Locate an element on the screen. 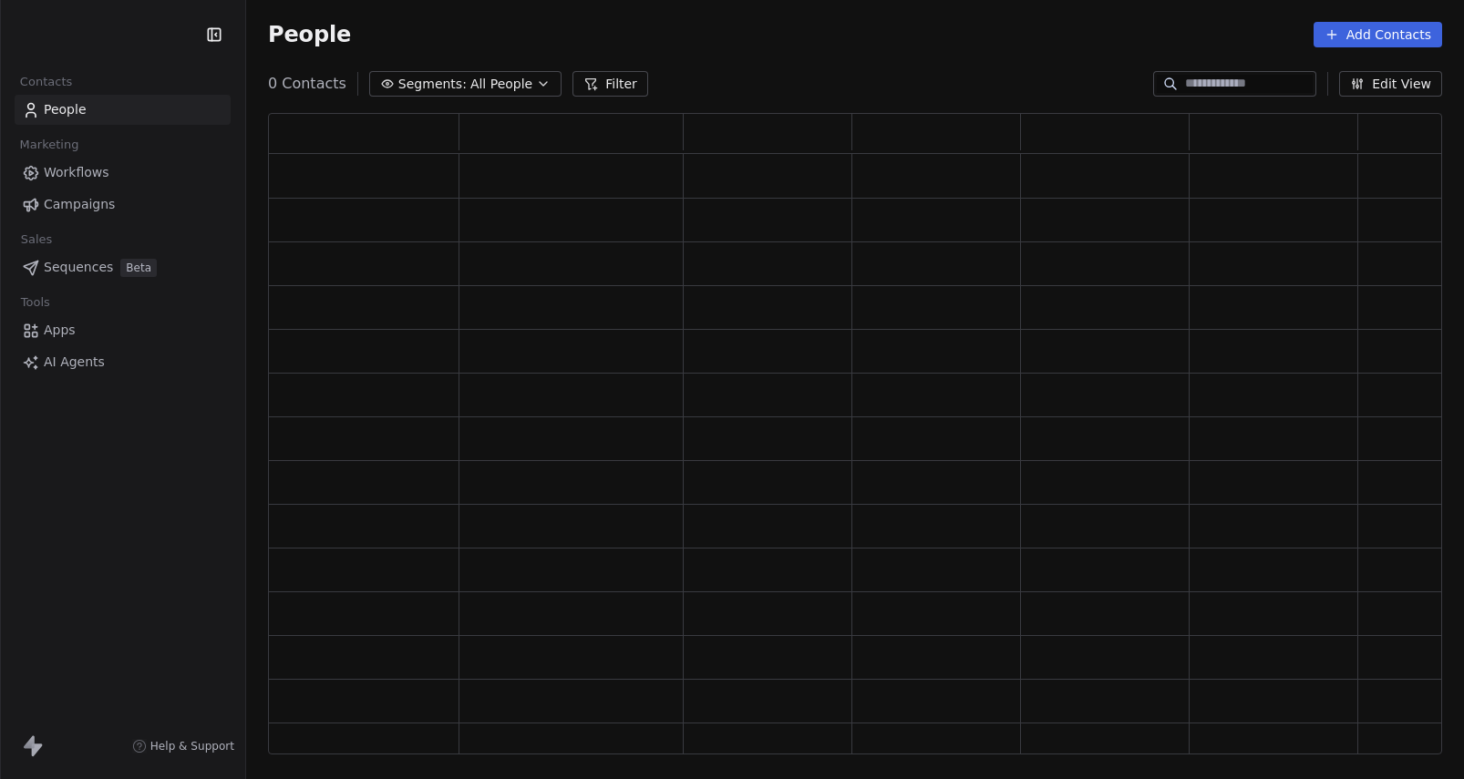  span: Contacts is located at coordinates (46, 82).